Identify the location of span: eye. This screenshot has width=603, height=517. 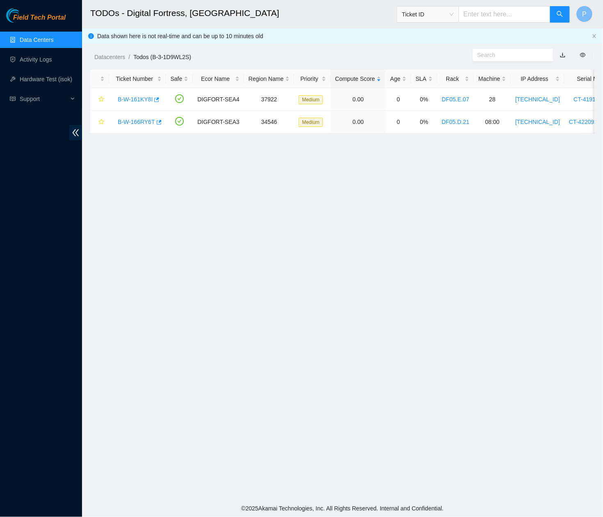
(583, 55).